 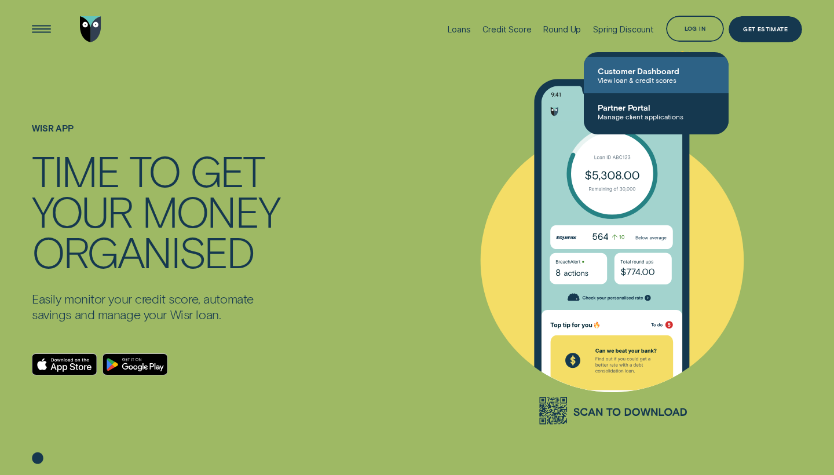 What do you see at coordinates (210, 211) in the screenshot?
I see `div: MONEY` at bounding box center [210, 211].